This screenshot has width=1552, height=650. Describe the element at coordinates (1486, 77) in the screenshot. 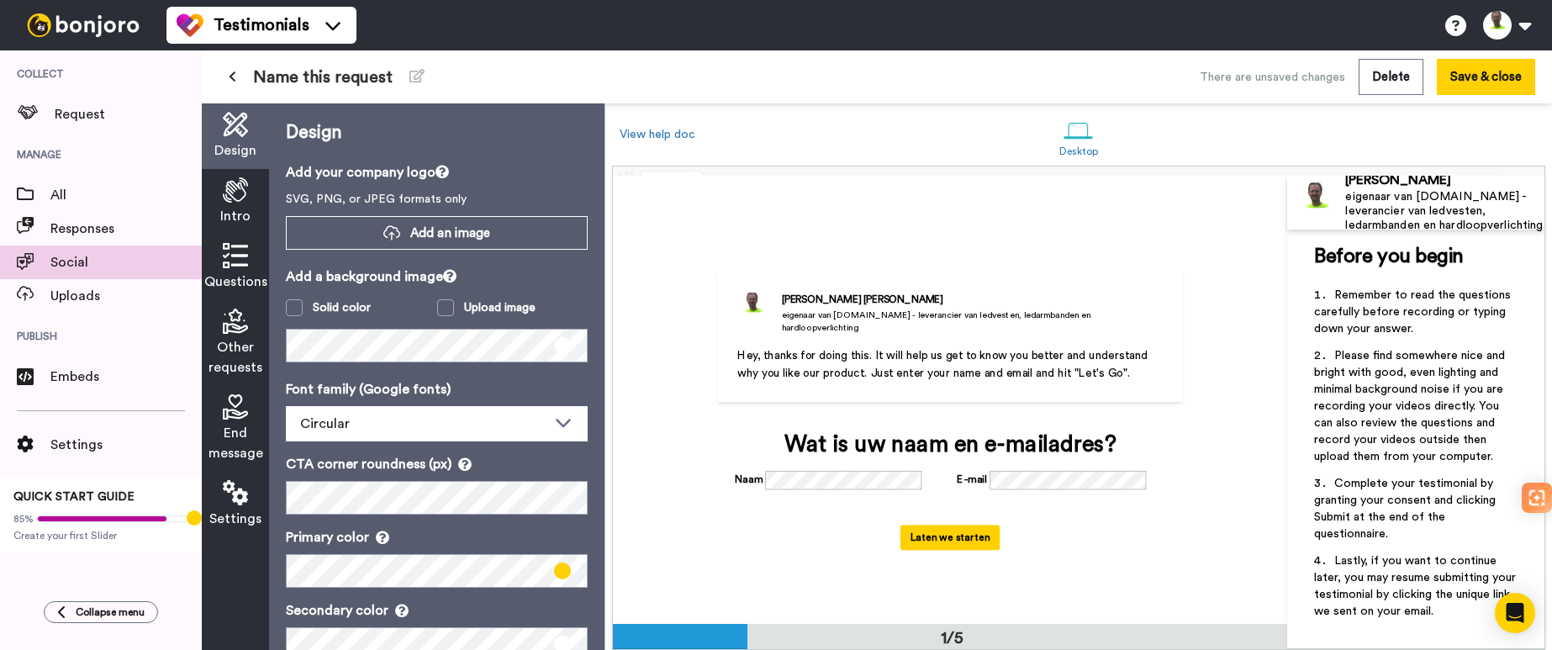

I see `button: Save & close` at that location.